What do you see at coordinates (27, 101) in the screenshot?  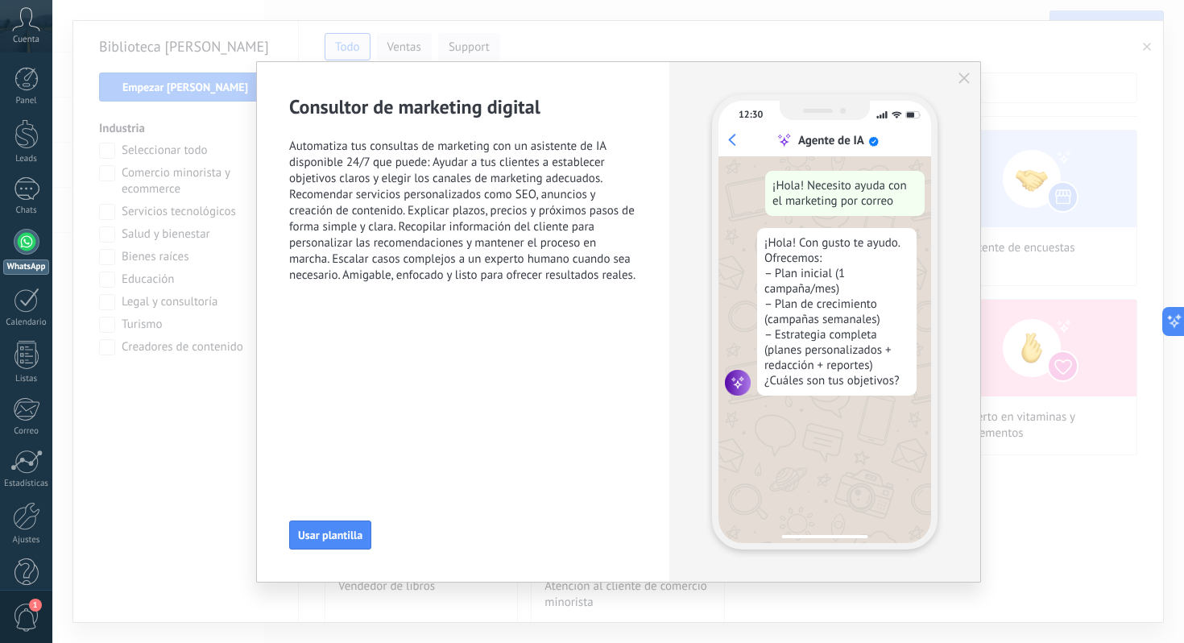 I see `div: Panel` at bounding box center [27, 101].